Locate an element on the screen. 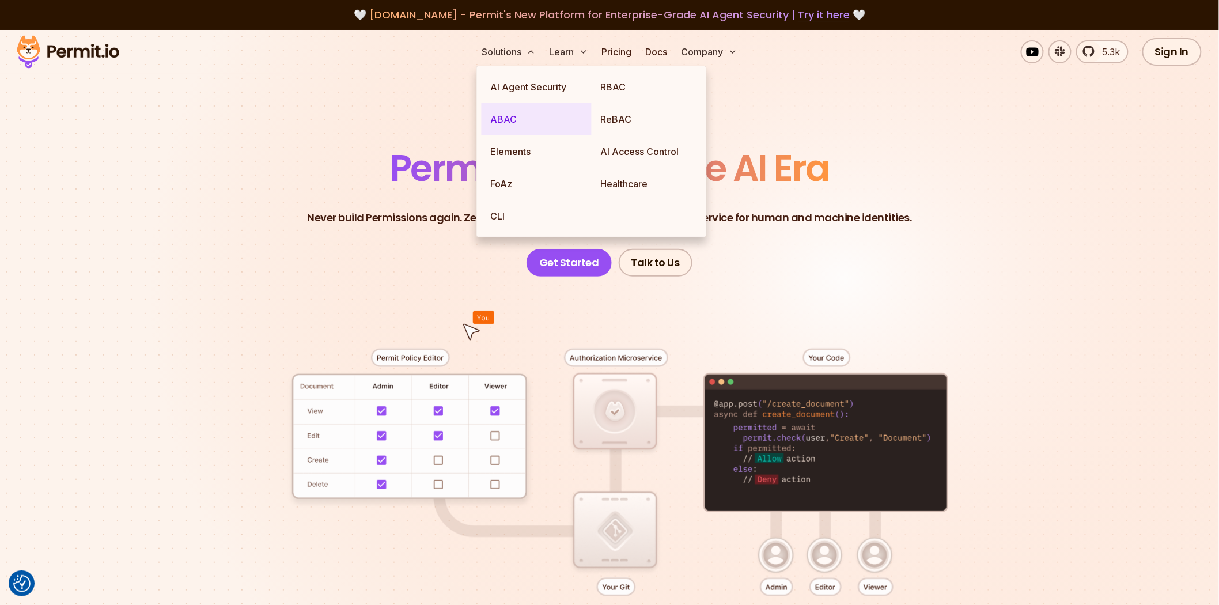  span: Permissions for The AI Era is located at coordinates (610, 168).